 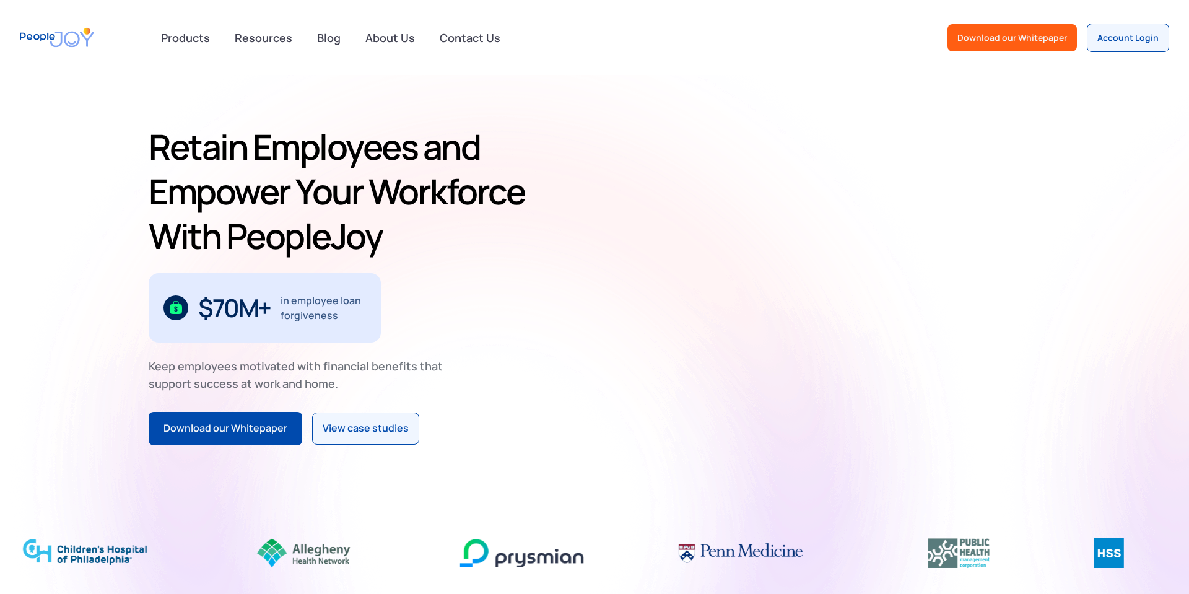 I want to click on a: home, so click(x=57, y=37).